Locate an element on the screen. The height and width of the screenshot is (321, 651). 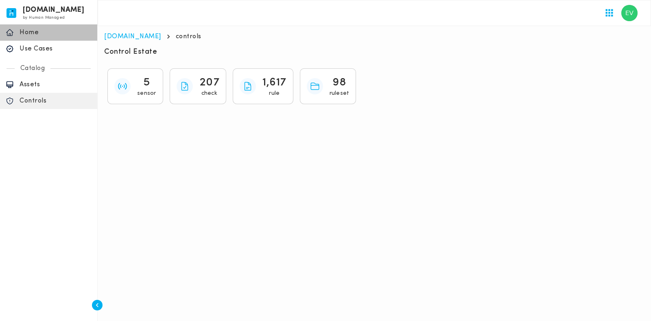
p: 98 is located at coordinates (339, 83).